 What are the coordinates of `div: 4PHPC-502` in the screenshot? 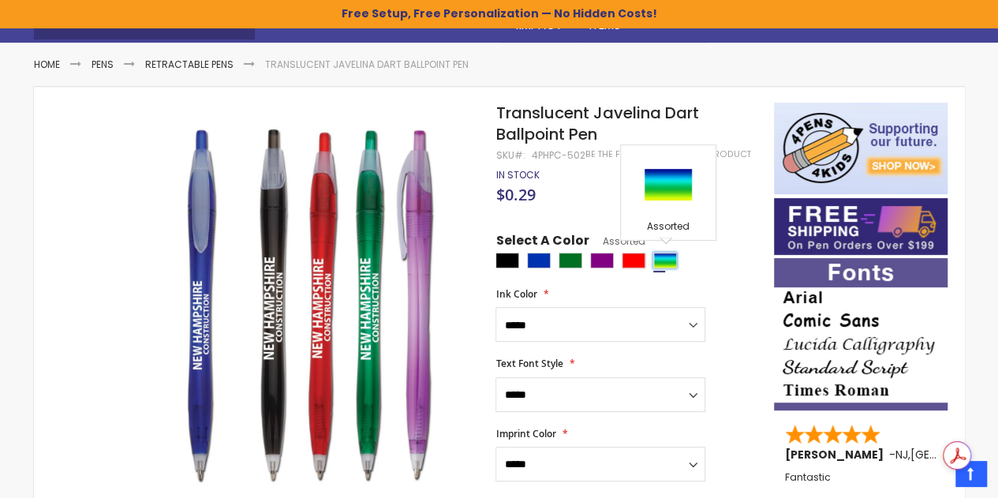 It's located at (558, 155).